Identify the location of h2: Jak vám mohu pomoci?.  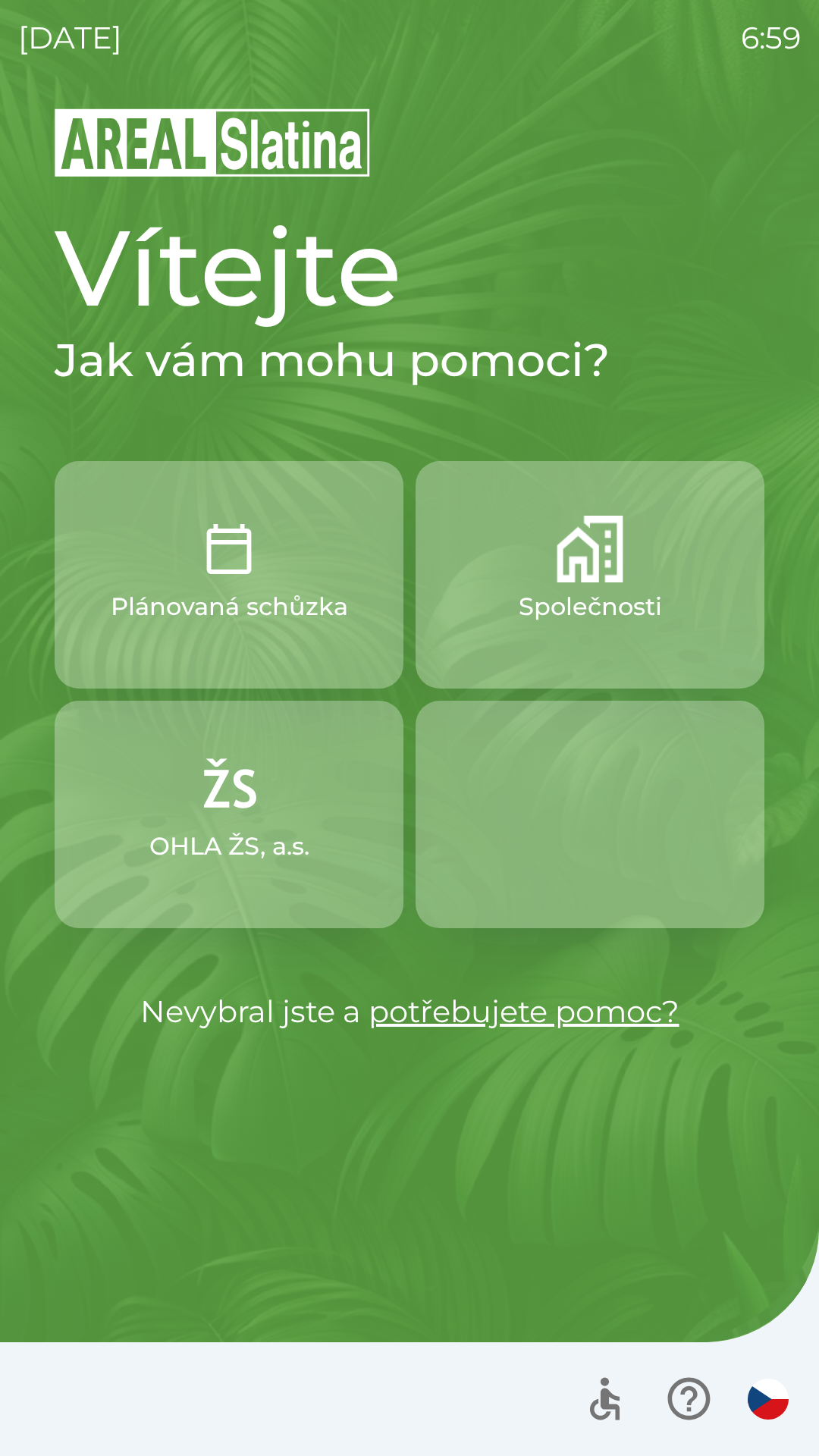
(410, 361).